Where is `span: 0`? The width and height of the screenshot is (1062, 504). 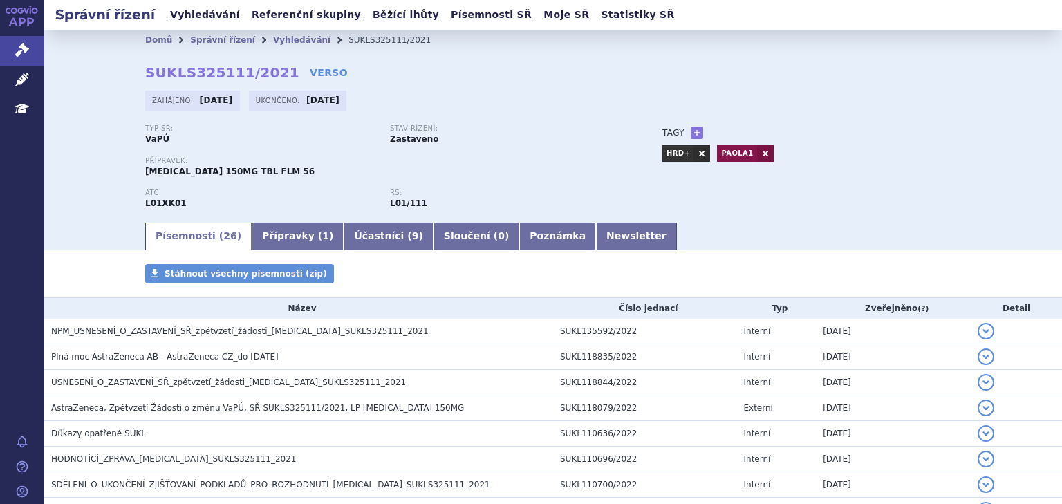
span: 0 is located at coordinates (501, 236).